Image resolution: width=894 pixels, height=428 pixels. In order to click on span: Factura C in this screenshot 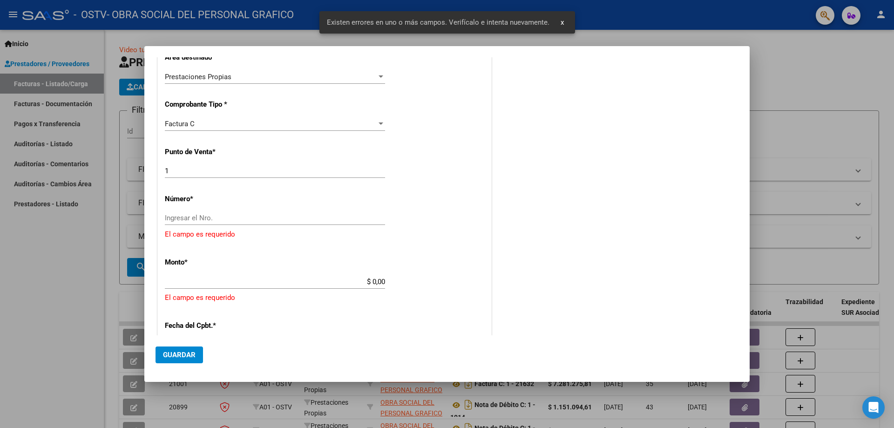, I will do `click(180, 124)`.